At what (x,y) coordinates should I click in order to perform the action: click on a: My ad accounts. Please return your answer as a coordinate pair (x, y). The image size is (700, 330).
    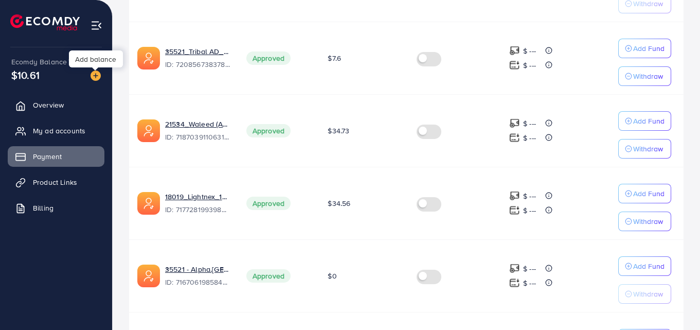
    Looking at the image, I should click on (56, 131).